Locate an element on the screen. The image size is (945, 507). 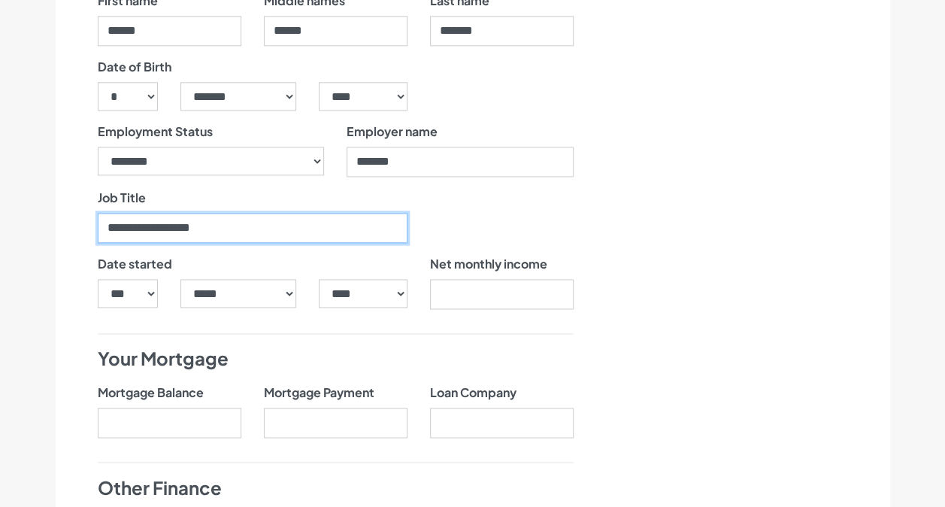
label: Mortgage Balance is located at coordinates (150, 393).